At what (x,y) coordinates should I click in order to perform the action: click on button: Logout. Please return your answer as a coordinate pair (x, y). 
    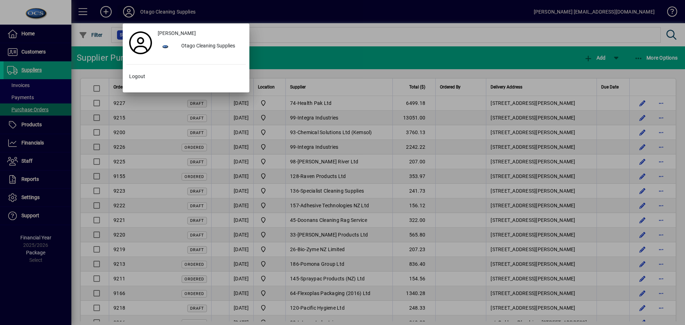
    Looking at the image, I should click on (186, 77).